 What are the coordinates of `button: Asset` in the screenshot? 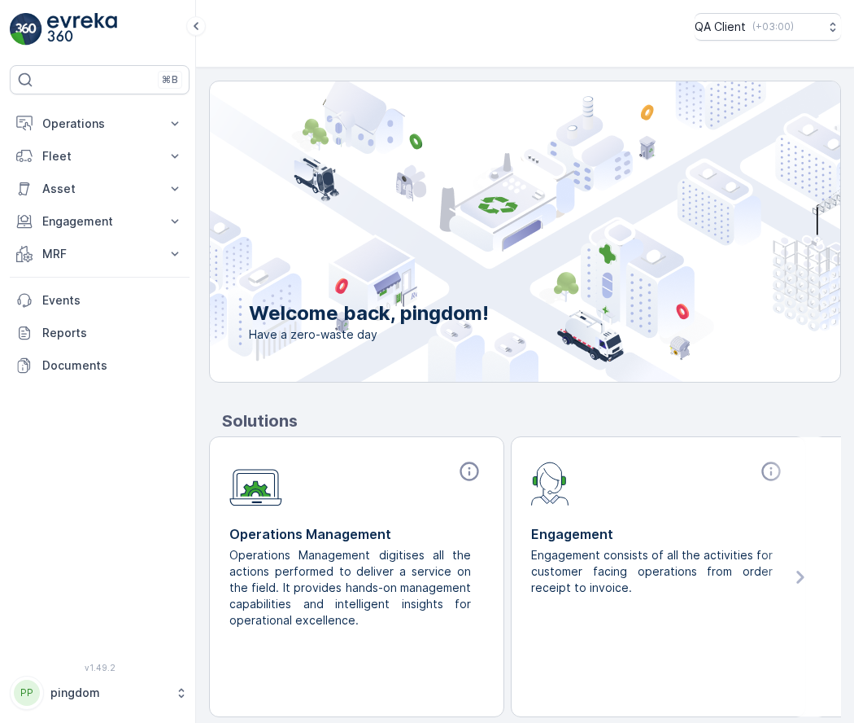 It's located at (99, 189).